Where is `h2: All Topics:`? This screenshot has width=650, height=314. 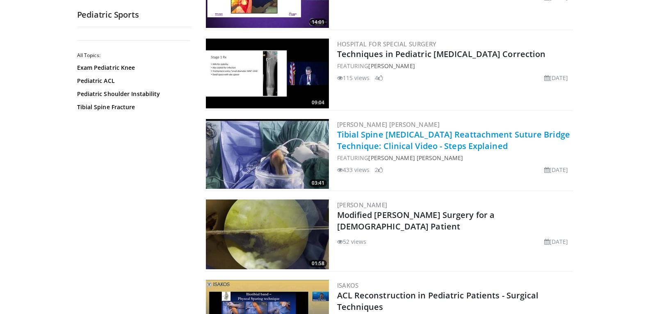
h2: All Topics: is located at coordinates (133, 55).